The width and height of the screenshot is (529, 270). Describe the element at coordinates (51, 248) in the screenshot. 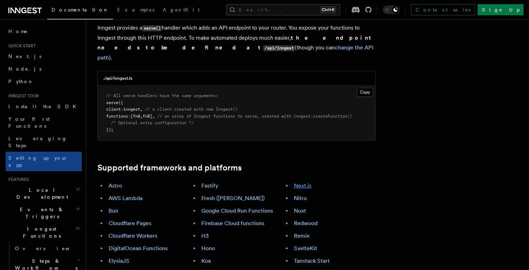

I see `span: Overview` at that location.